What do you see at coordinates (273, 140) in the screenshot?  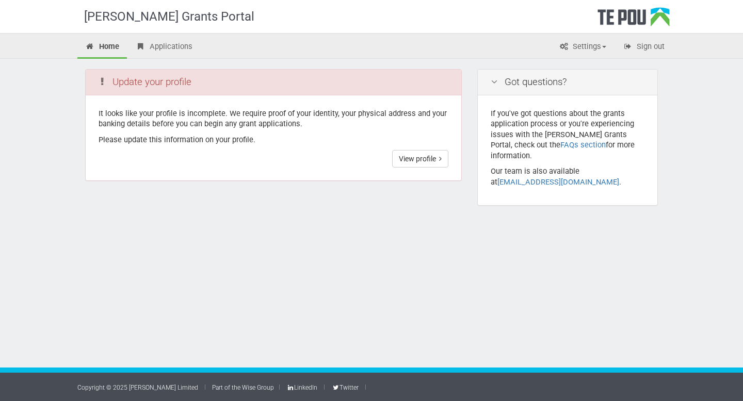 I see `p: Please update this information on your profile.` at bounding box center [273, 140].